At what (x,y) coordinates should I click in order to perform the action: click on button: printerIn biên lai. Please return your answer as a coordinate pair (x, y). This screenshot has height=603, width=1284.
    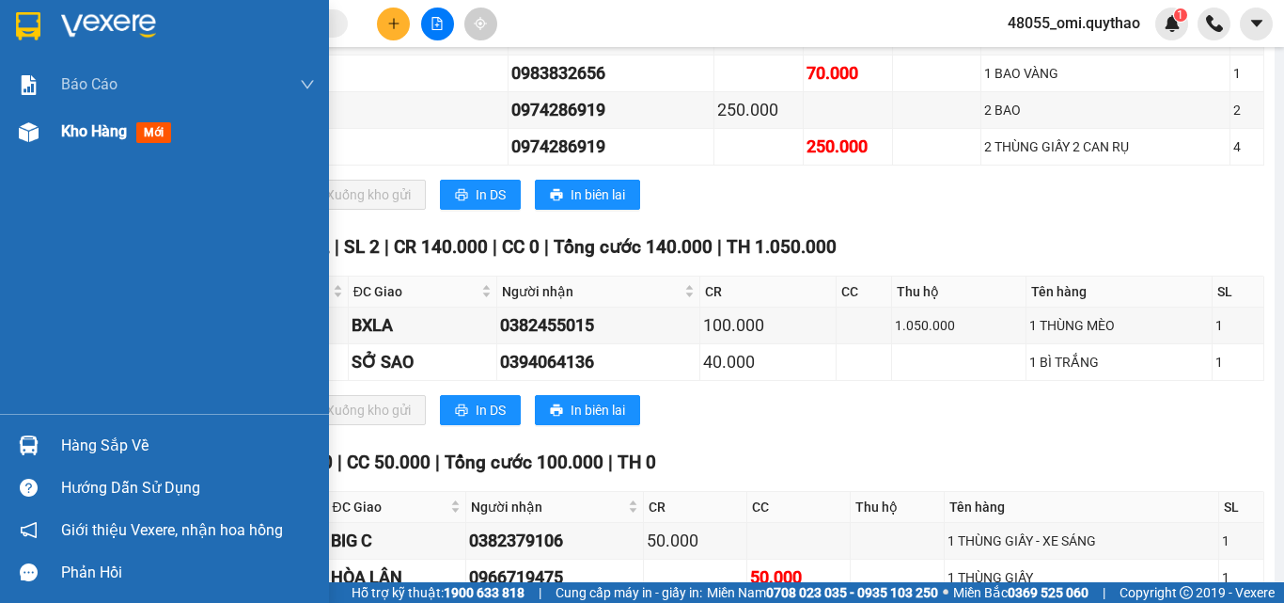
    Looking at the image, I should click on (588, 410).